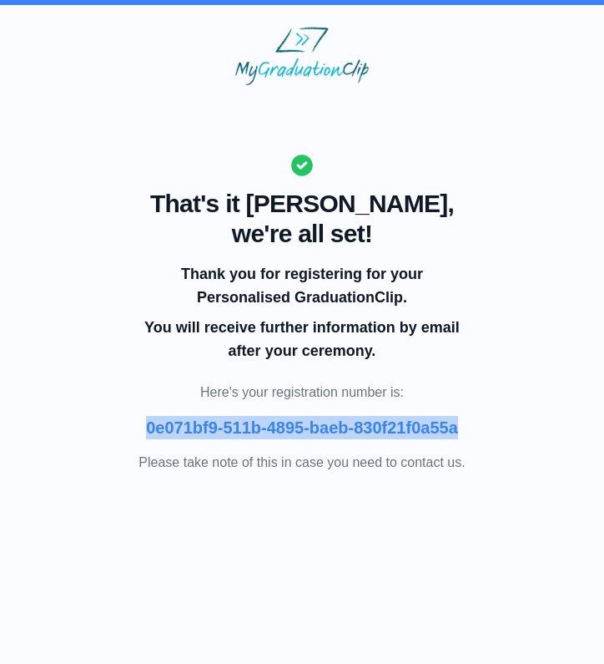  I want to click on p: Thank you for registering for your Personalised GraduationClip., so click(302, 286).